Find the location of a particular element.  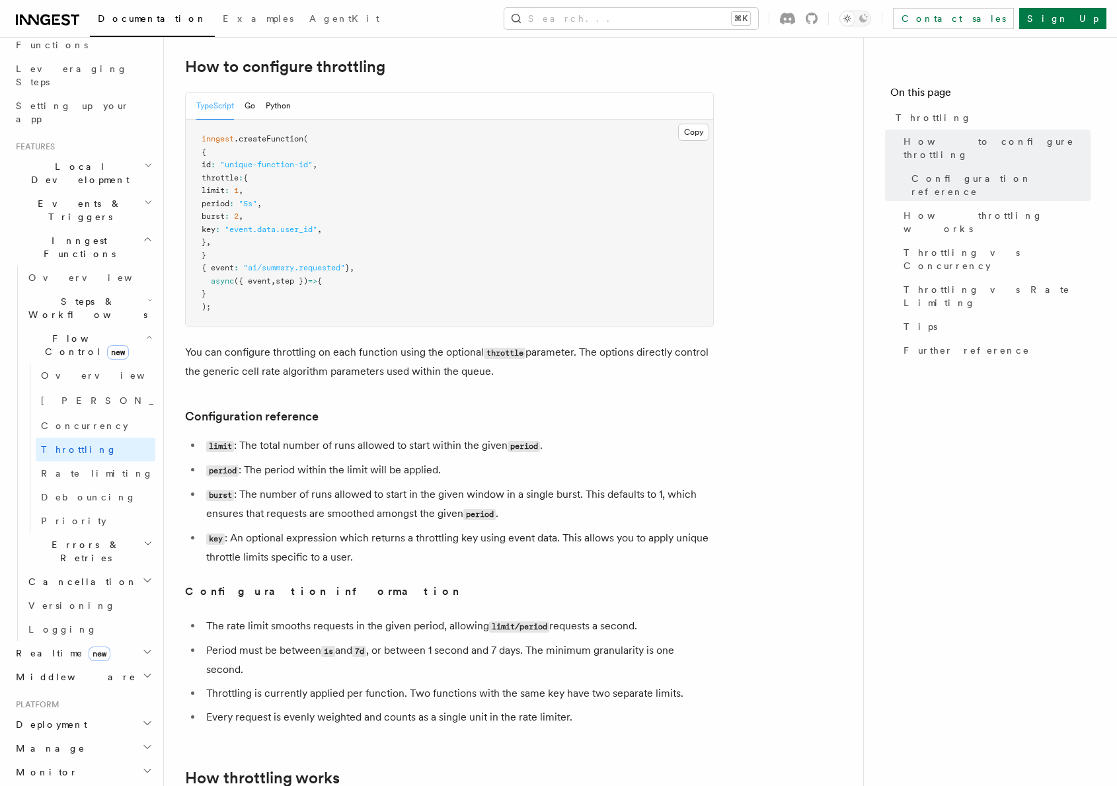

code: burst is located at coordinates (220, 495).